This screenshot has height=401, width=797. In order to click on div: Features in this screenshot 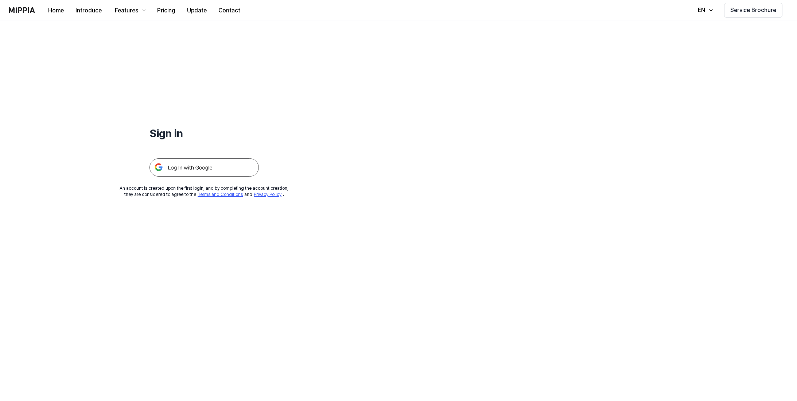, I will do `click(127, 11)`.